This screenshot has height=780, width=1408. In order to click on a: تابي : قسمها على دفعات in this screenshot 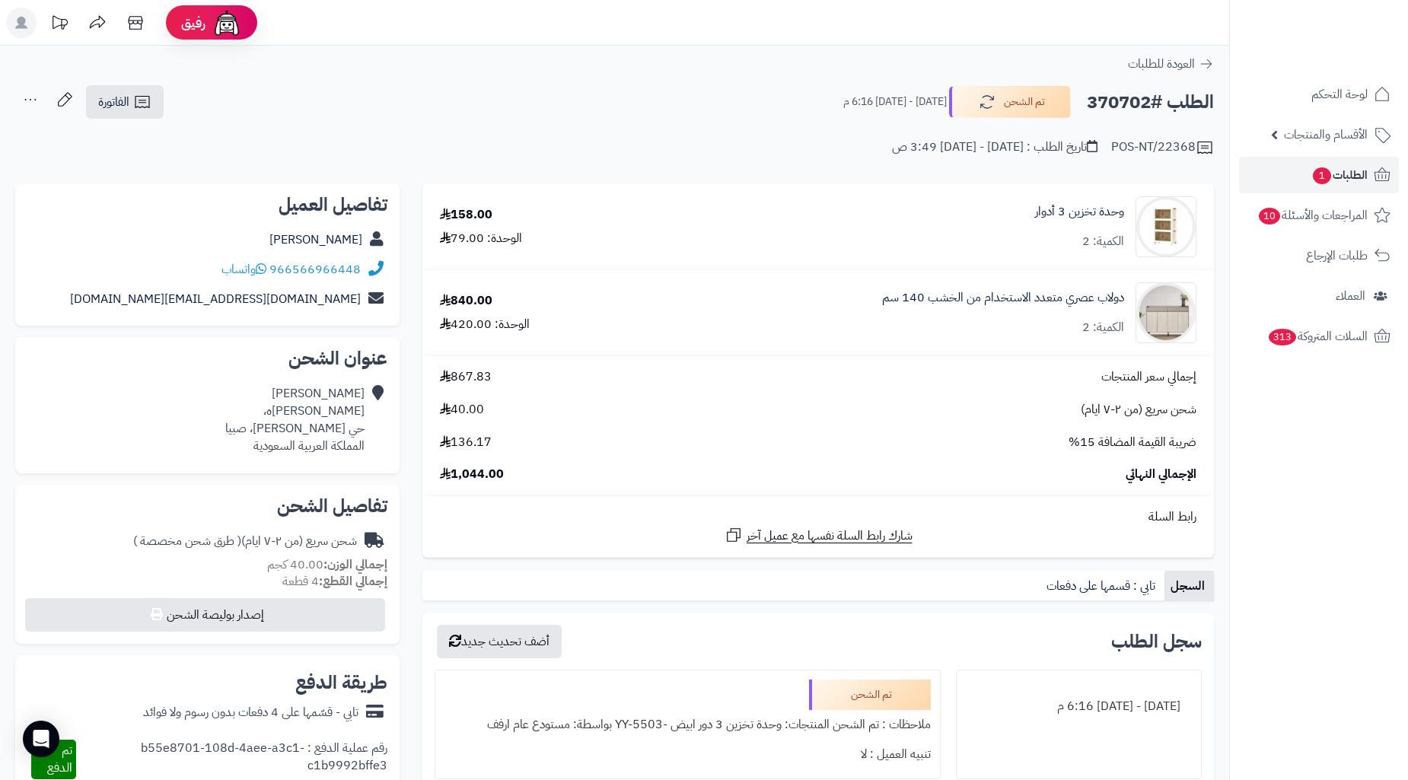, I will do `click(1102, 586)`.